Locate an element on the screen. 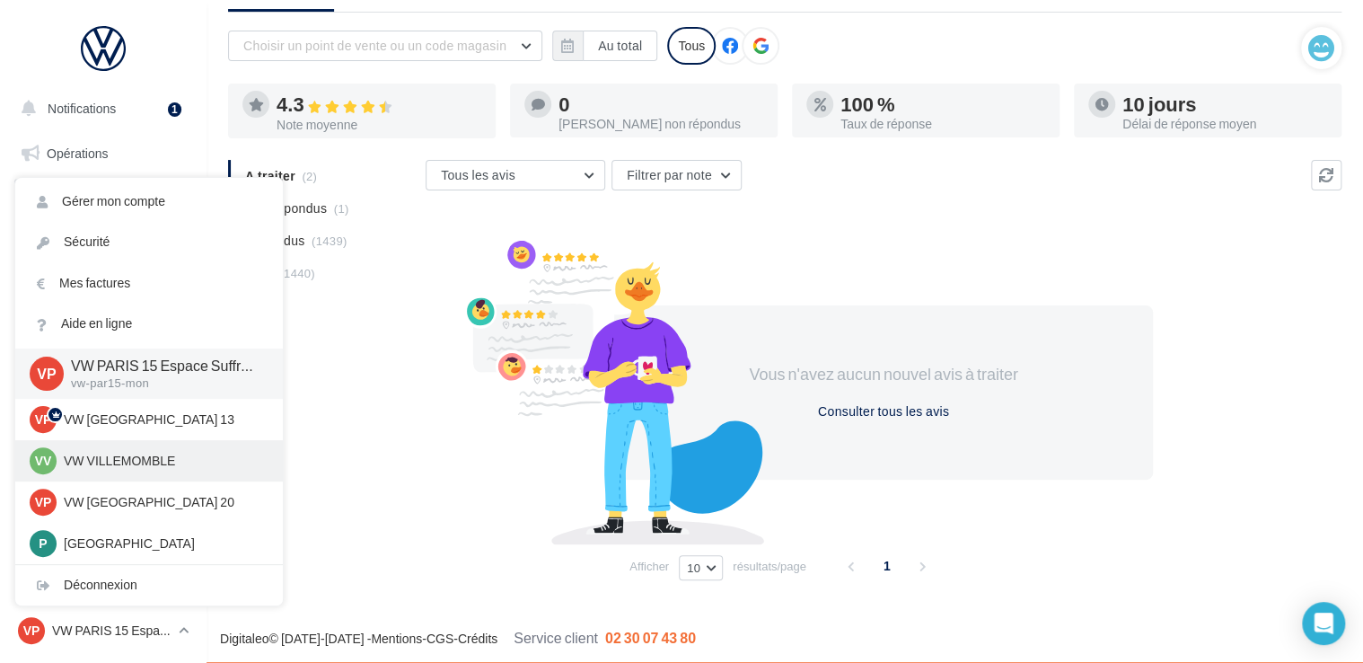 Image resolution: width=1363 pixels, height=663 pixels. span: Non répondus is located at coordinates (286, 208).